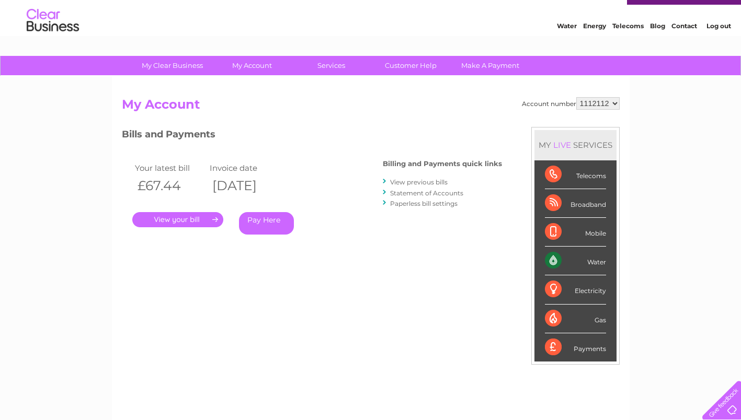  What do you see at coordinates (580, 12) in the screenshot?
I see `span: 0333 014 3131` at bounding box center [580, 12].